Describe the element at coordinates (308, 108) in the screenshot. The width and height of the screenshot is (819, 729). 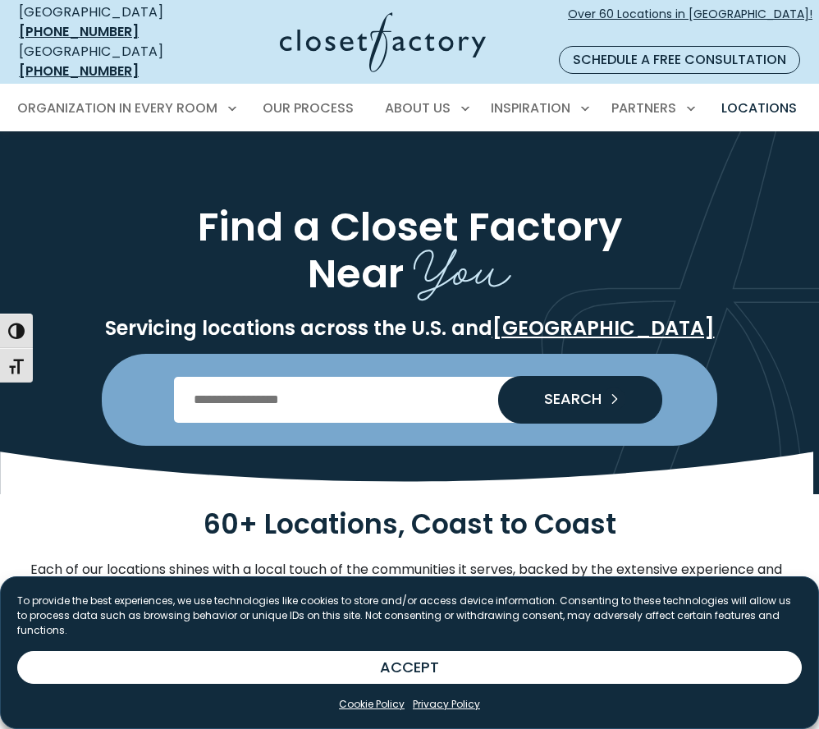
I see `span: Our Process` at that location.